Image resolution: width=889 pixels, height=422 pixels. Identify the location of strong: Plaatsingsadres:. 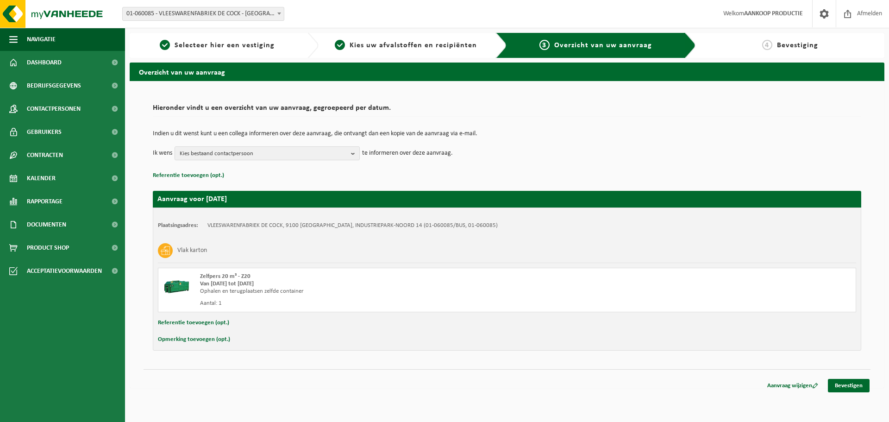
(178, 225).